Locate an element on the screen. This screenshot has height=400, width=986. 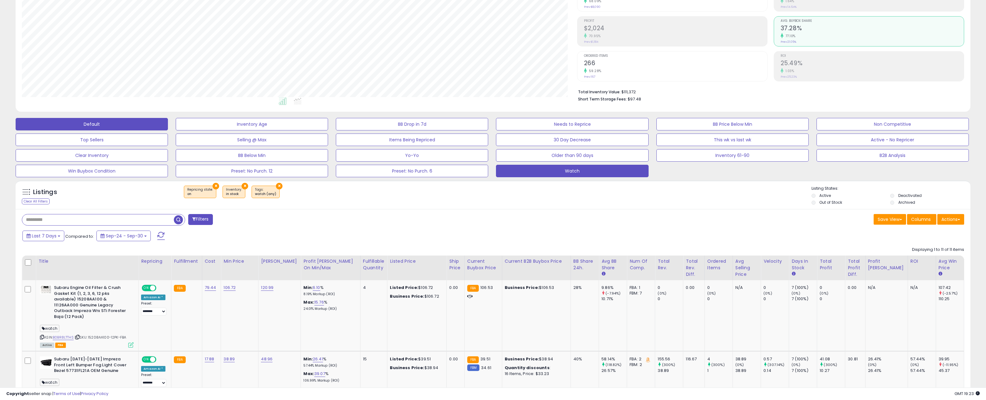
button: Last 7 Days is located at coordinates (43, 236).